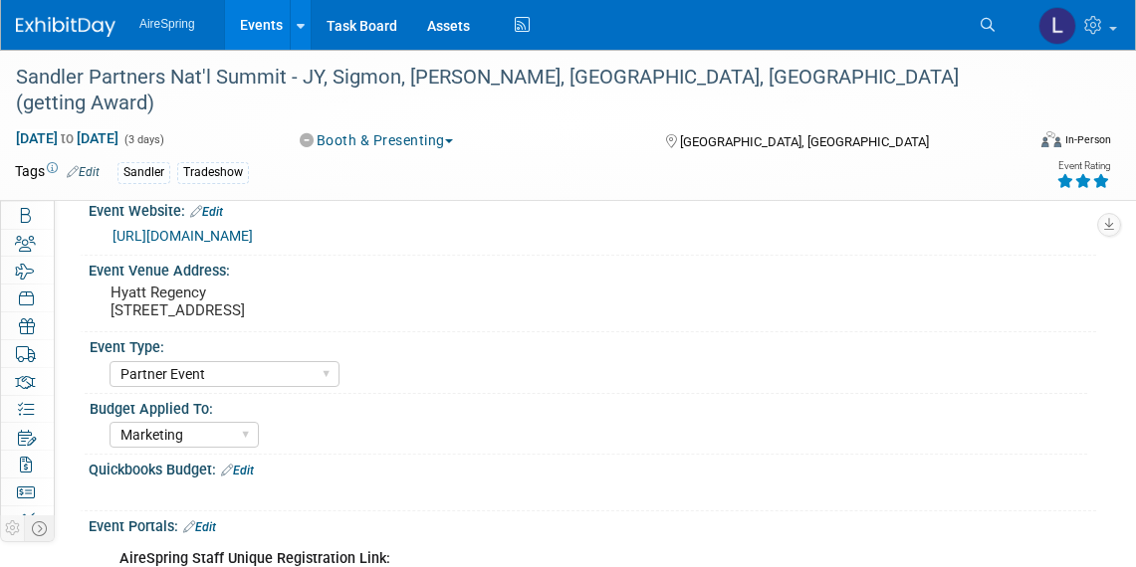 This screenshot has height=567, width=1136. What do you see at coordinates (1057, 26) in the screenshot?
I see `img: Lisa Chow` at bounding box center [1057, 26].